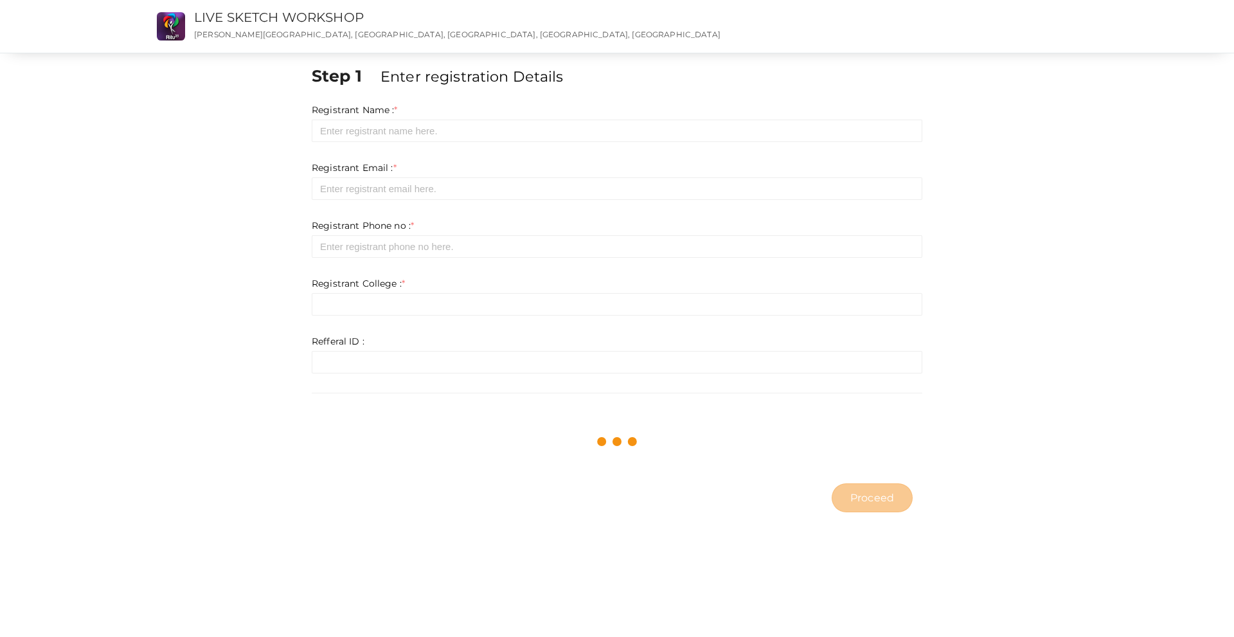  I want to click on label: Registrant College :, so click(358, 284).